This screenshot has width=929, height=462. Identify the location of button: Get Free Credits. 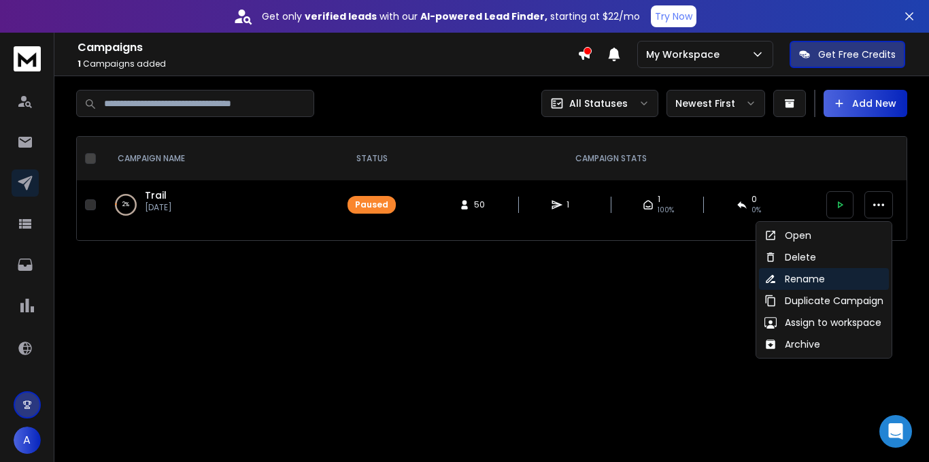
(847, 54).